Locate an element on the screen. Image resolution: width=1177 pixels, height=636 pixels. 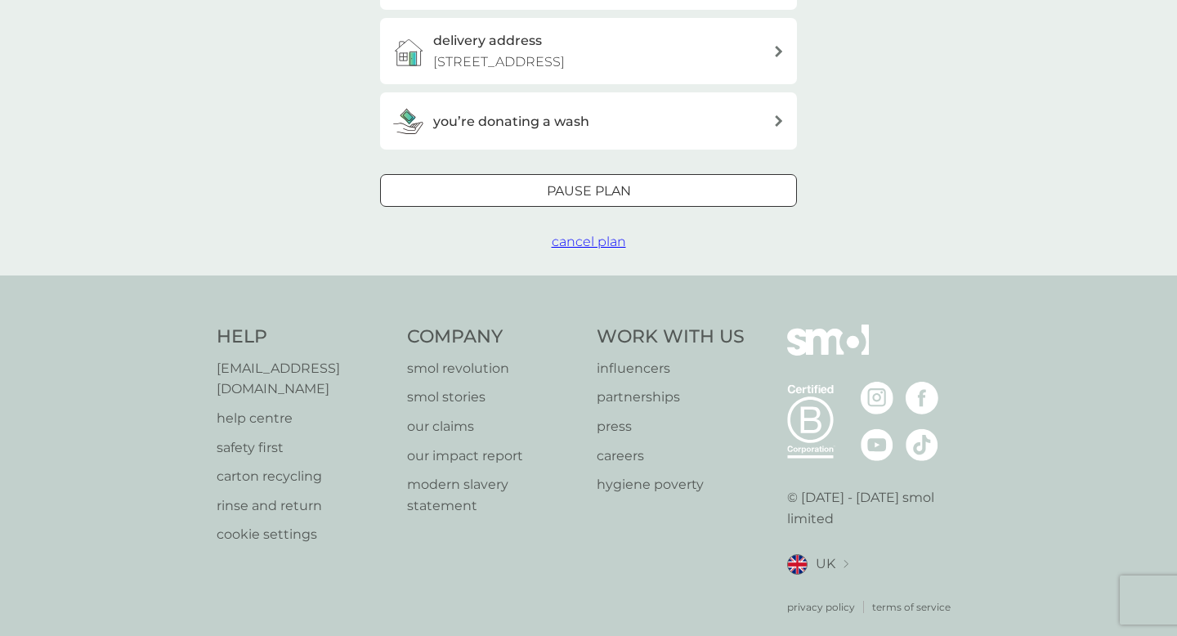
p: modern slavery statement is located at coordinates (494, 495).